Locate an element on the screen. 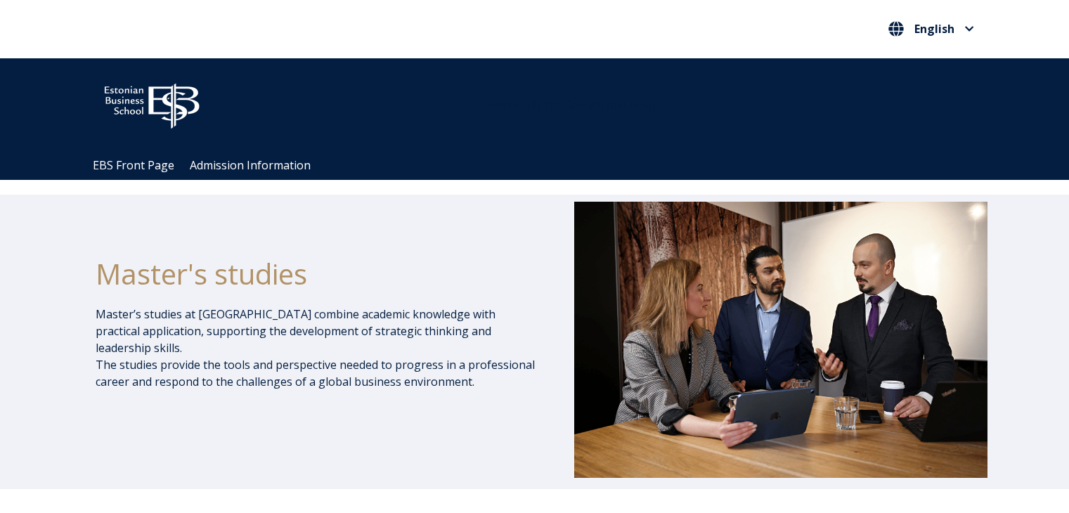 Image resolution: width=1069 pixels, height=513 pixels. button: English is located at coordinates (931, 29).